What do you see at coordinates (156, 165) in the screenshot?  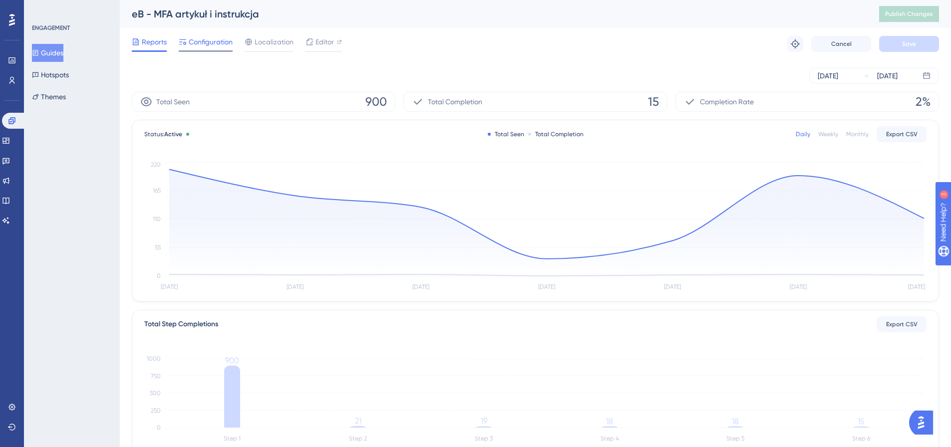 I see `tspan: 220` at bounding box center [156, 165].